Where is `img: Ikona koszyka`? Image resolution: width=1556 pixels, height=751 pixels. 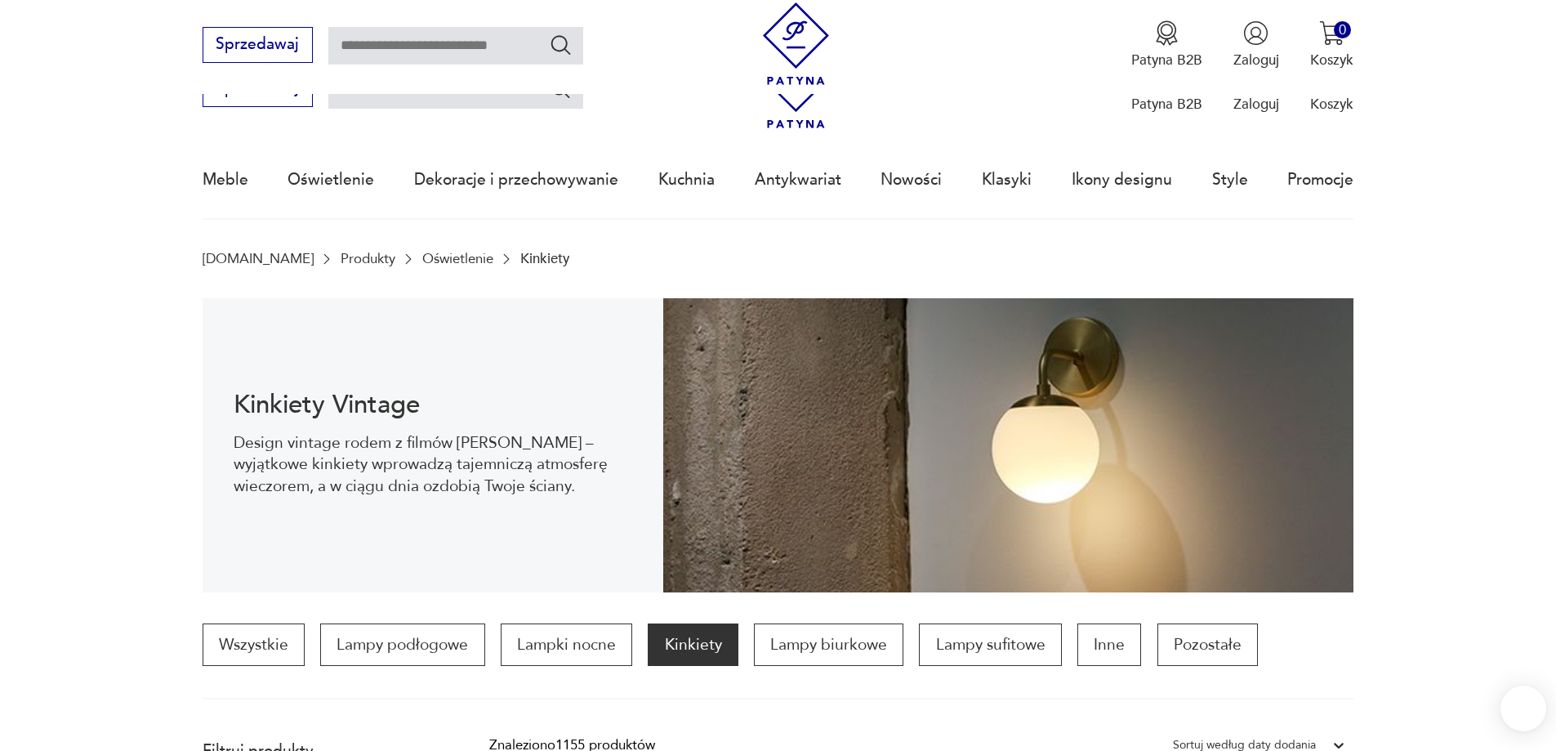 img: Ikona koszyka is located at coordinates (1331, 33).